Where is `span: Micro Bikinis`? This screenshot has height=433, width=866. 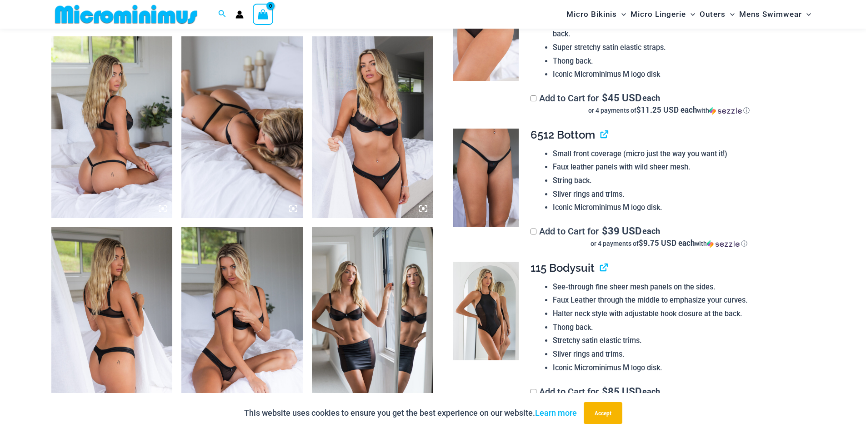
span: Micro Bikinis is located at coordinates (592, 14).